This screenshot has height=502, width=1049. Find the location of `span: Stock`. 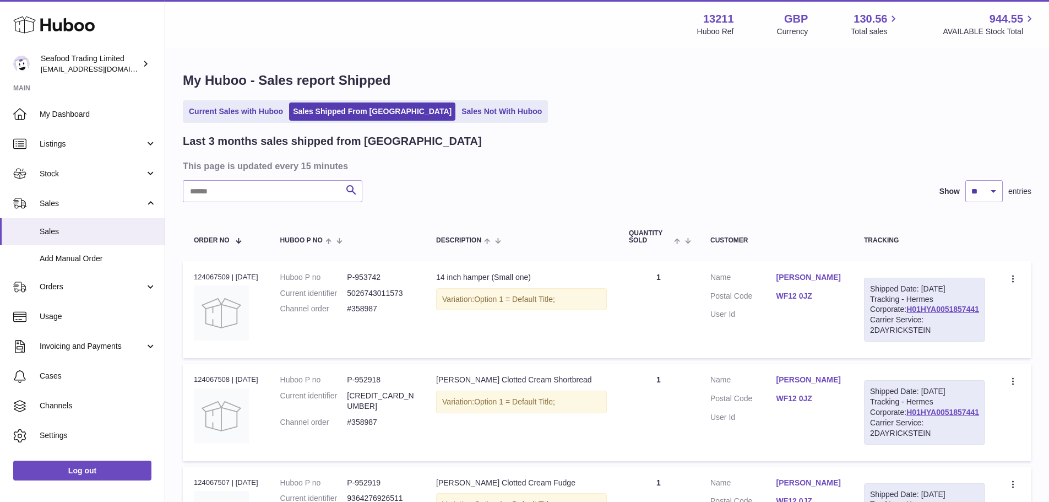

span: Stock is located at coordinates (92, 174).